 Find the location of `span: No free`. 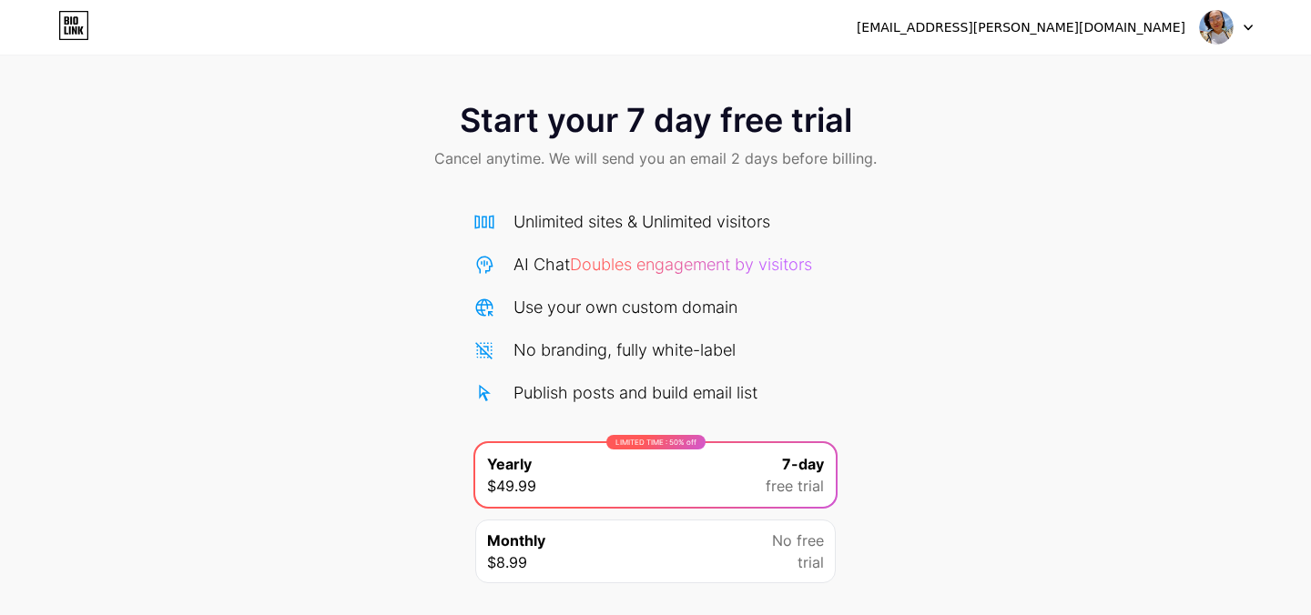

span: No free is located at coordinates (797, 541).